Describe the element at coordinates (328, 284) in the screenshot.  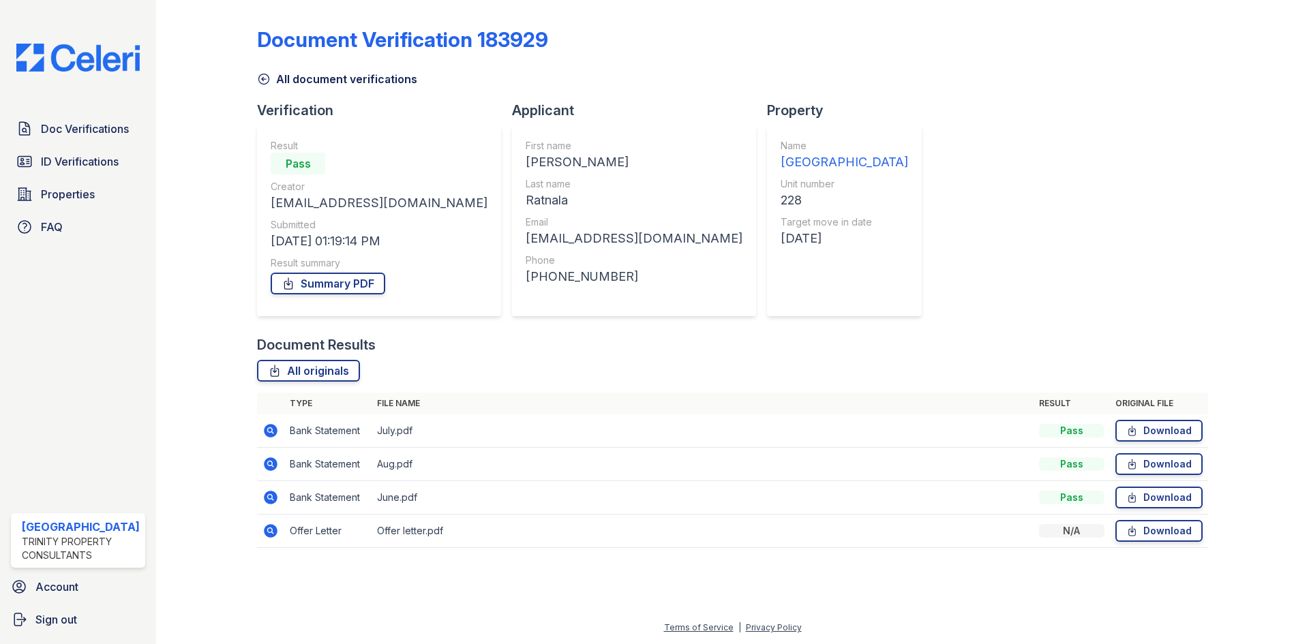
I see `a: Summary PDF` at that location.